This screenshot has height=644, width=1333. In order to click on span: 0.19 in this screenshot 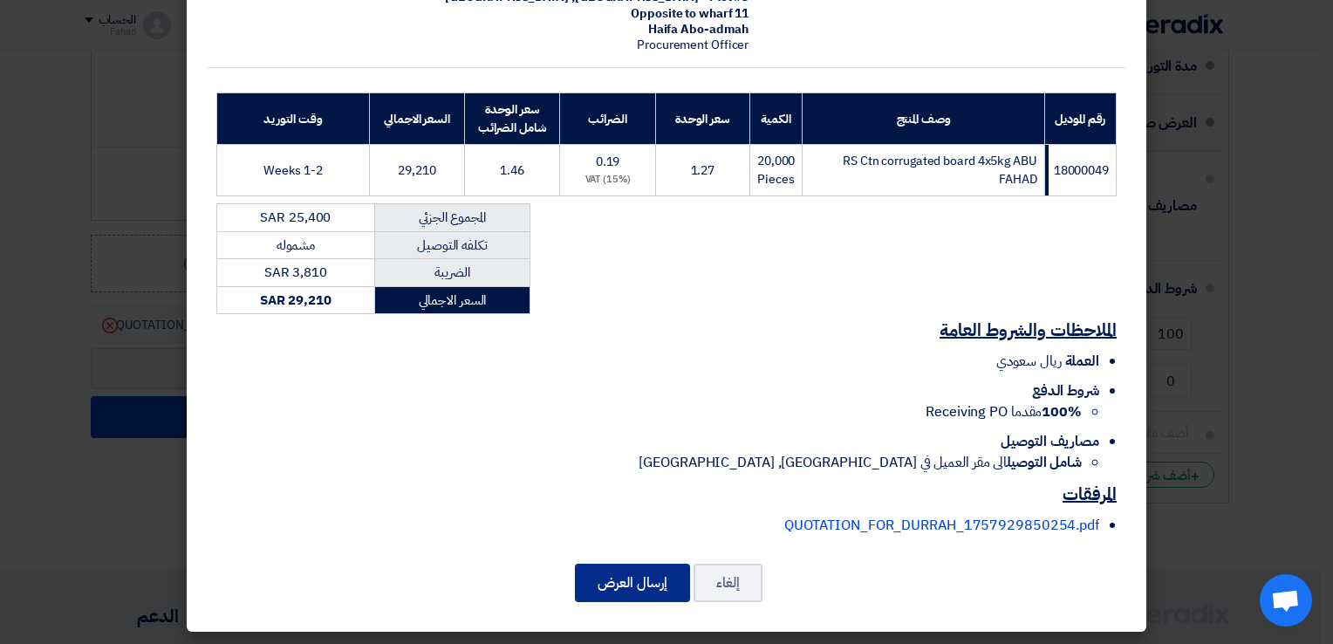, I will do `click(608, 161)`.